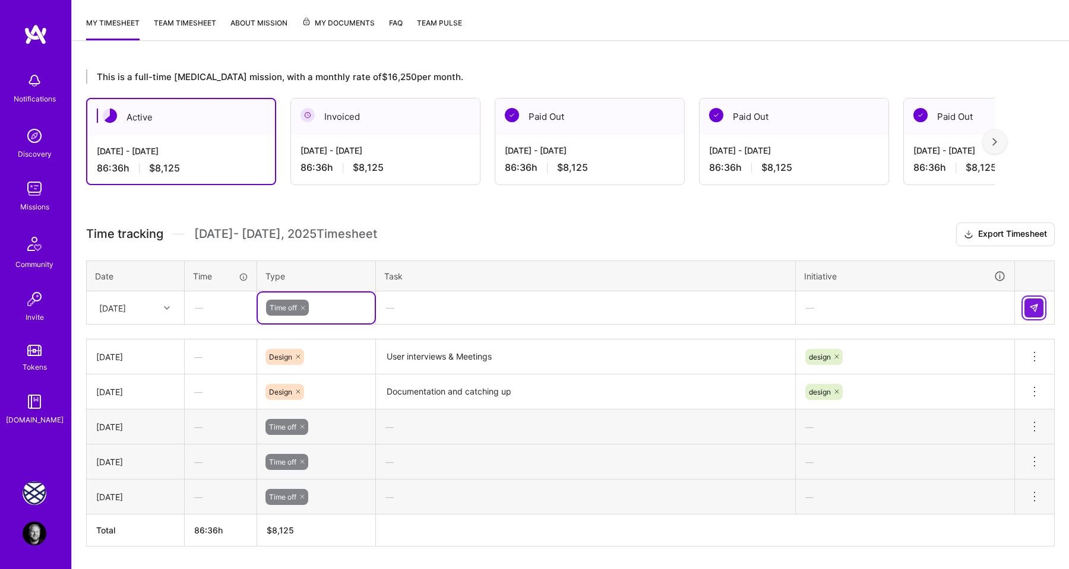  Describe the element at coordinates (259, 29) in the screenshot. I see `a: About Mission` at that location.